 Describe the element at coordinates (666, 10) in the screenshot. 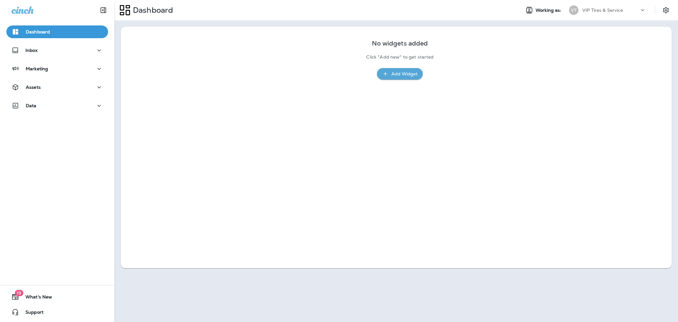

I see `button: Settings` at that location.